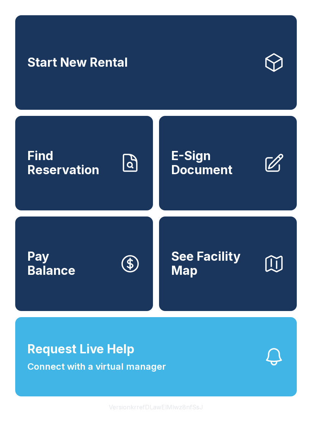  I want to click on span: Find Reservation, so click(70, 163).